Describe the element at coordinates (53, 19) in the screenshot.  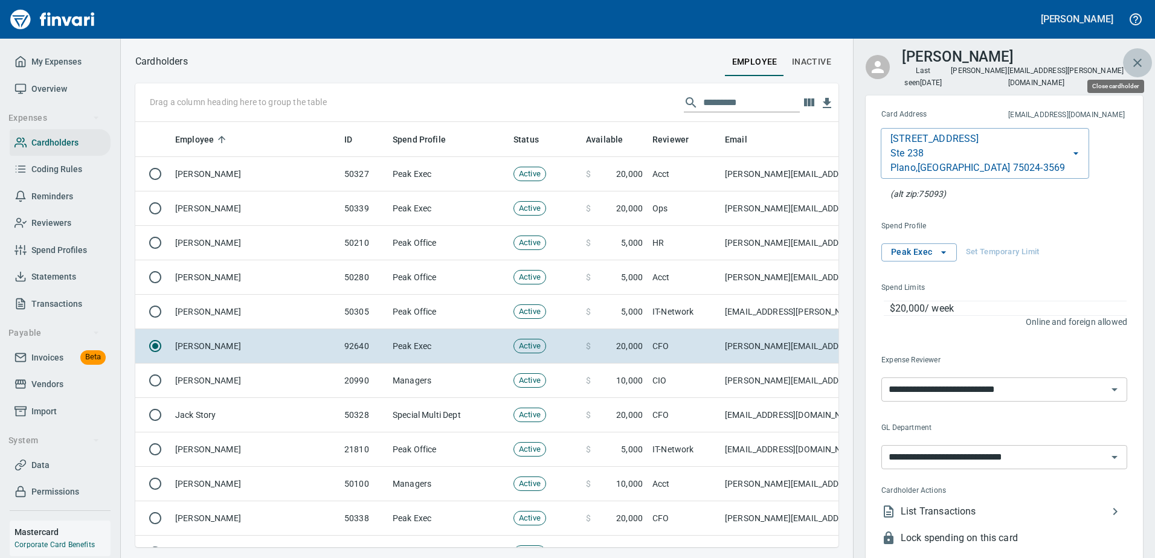
I see `img: Finvari` at that location.